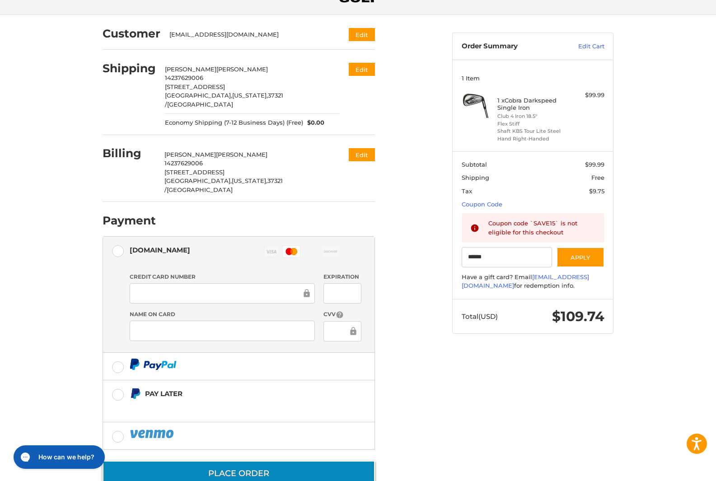 The image size is (716, 481). Describe the element at coordinates (129, 221) in the screenshot. I see `h2: Payment` at that location.